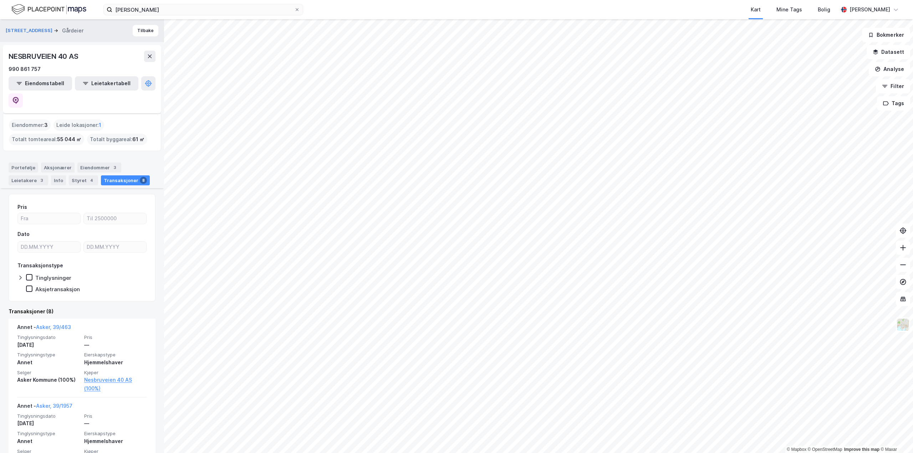  Describe the element at coordinates (903, 325) in the screenshot. I see `img: Z` at that location.